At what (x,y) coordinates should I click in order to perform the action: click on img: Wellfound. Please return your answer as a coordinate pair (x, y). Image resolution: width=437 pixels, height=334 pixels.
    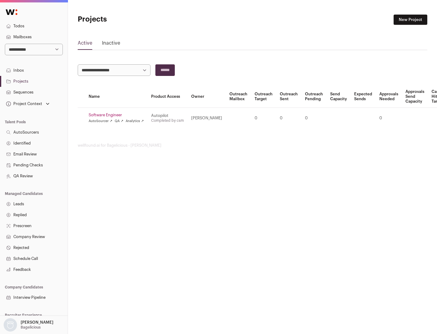
    Looking at the image, I should click on (12, 12).